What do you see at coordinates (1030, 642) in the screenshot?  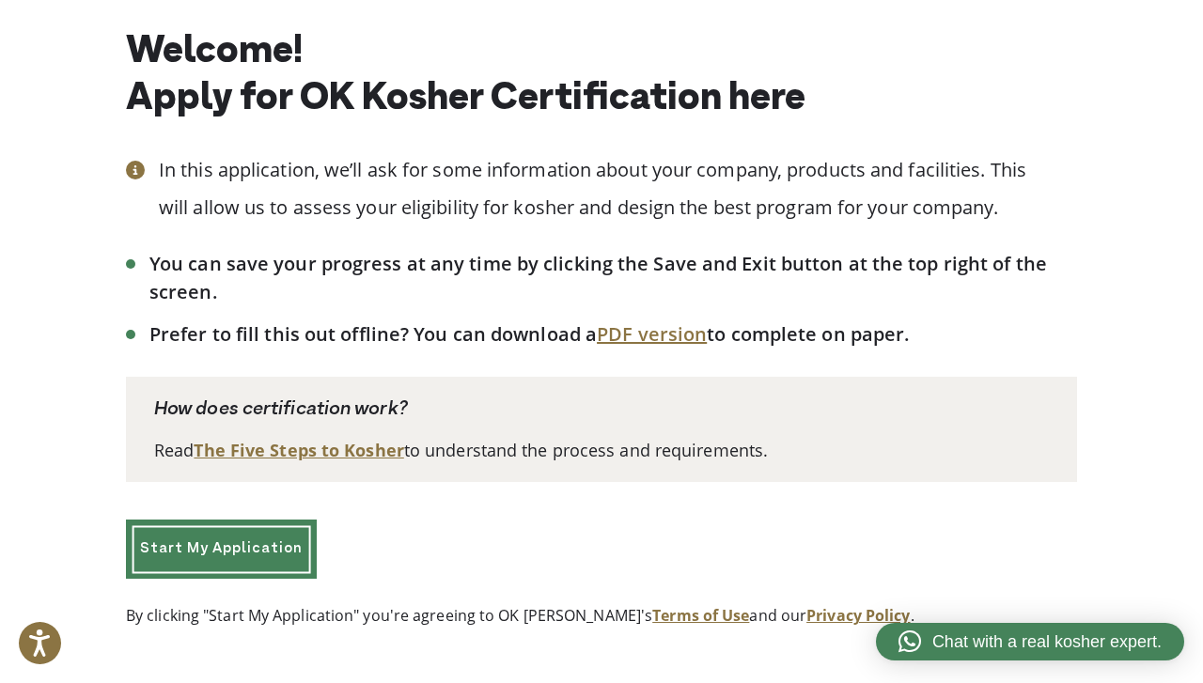 I see `a: Chat with a real kosher expert.` at bounding box center [1030, 642].